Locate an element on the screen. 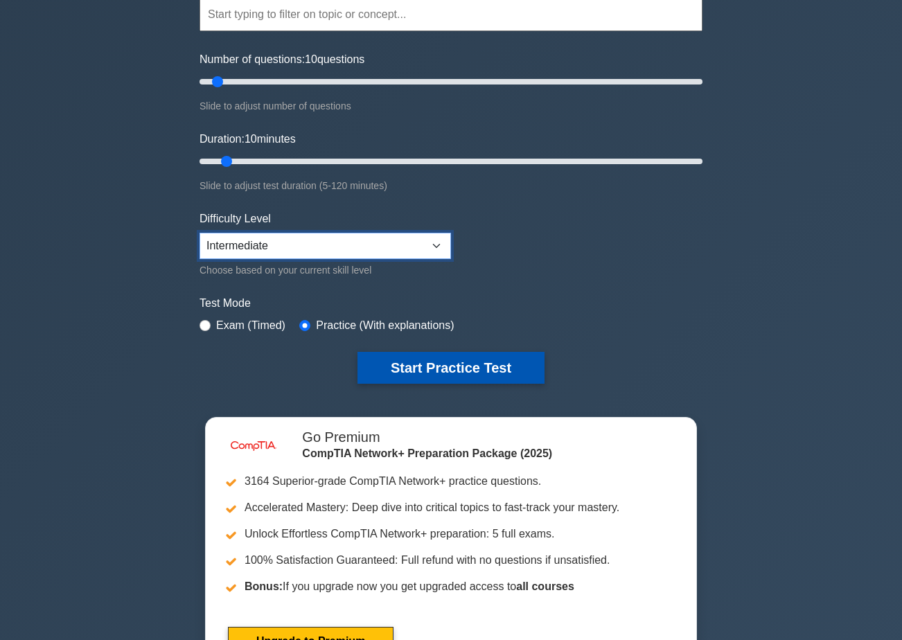  div: Slide to adjust number of questions is located at coordinates (451, 106).